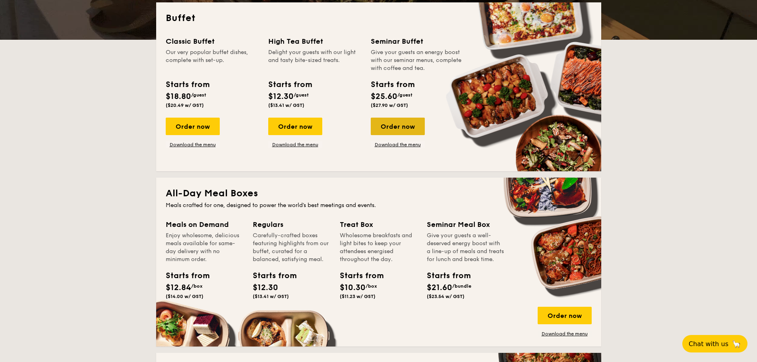  Describe the element at coordinates (291, 225) in the screenshot. I see `div: Regulars` at that location.